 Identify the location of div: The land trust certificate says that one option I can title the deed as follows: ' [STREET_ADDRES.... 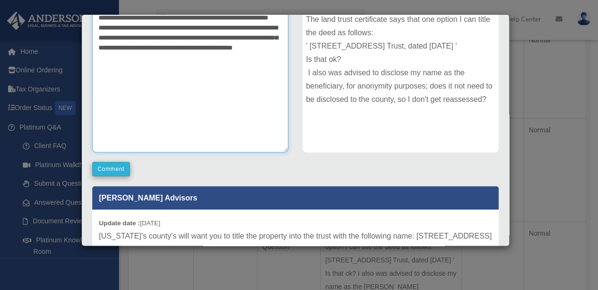
(401, 81).